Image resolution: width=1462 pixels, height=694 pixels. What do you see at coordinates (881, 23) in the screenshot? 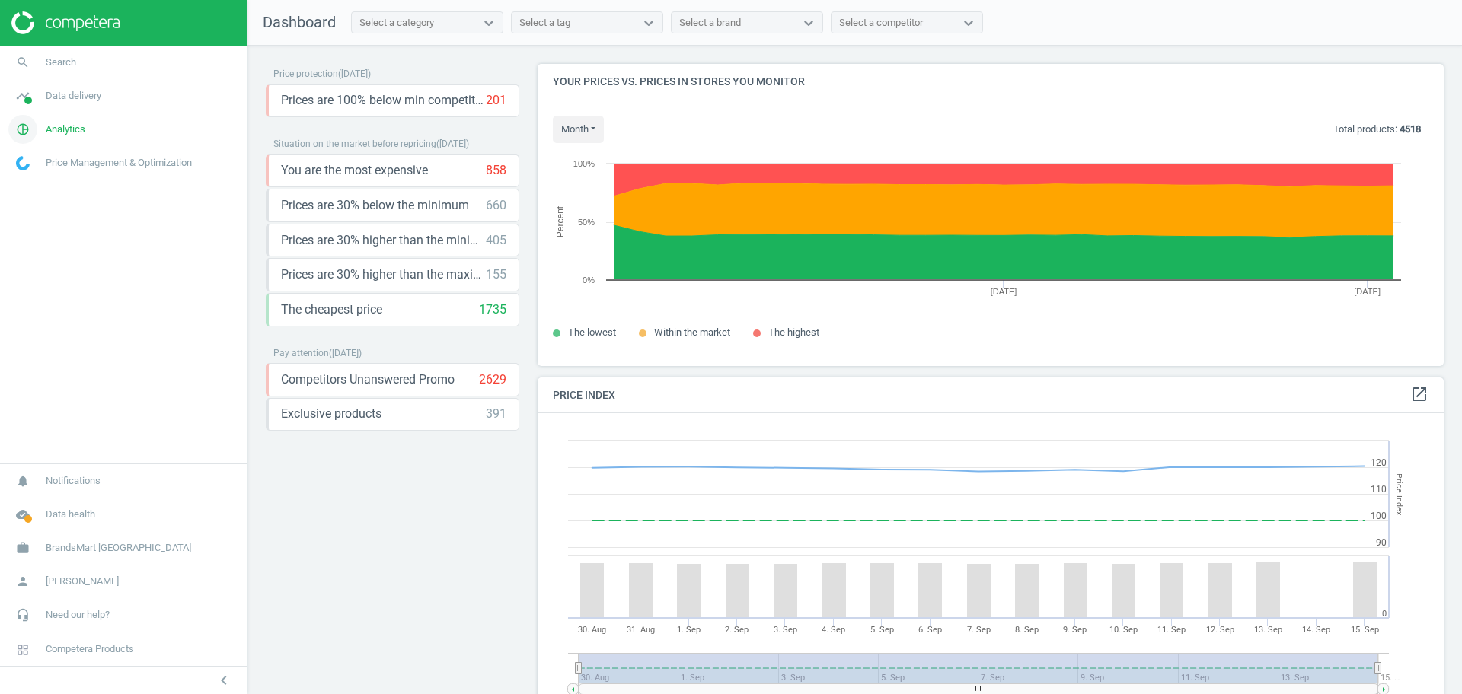
I see `div: Select a competitor` at bounding box center [881, 23].